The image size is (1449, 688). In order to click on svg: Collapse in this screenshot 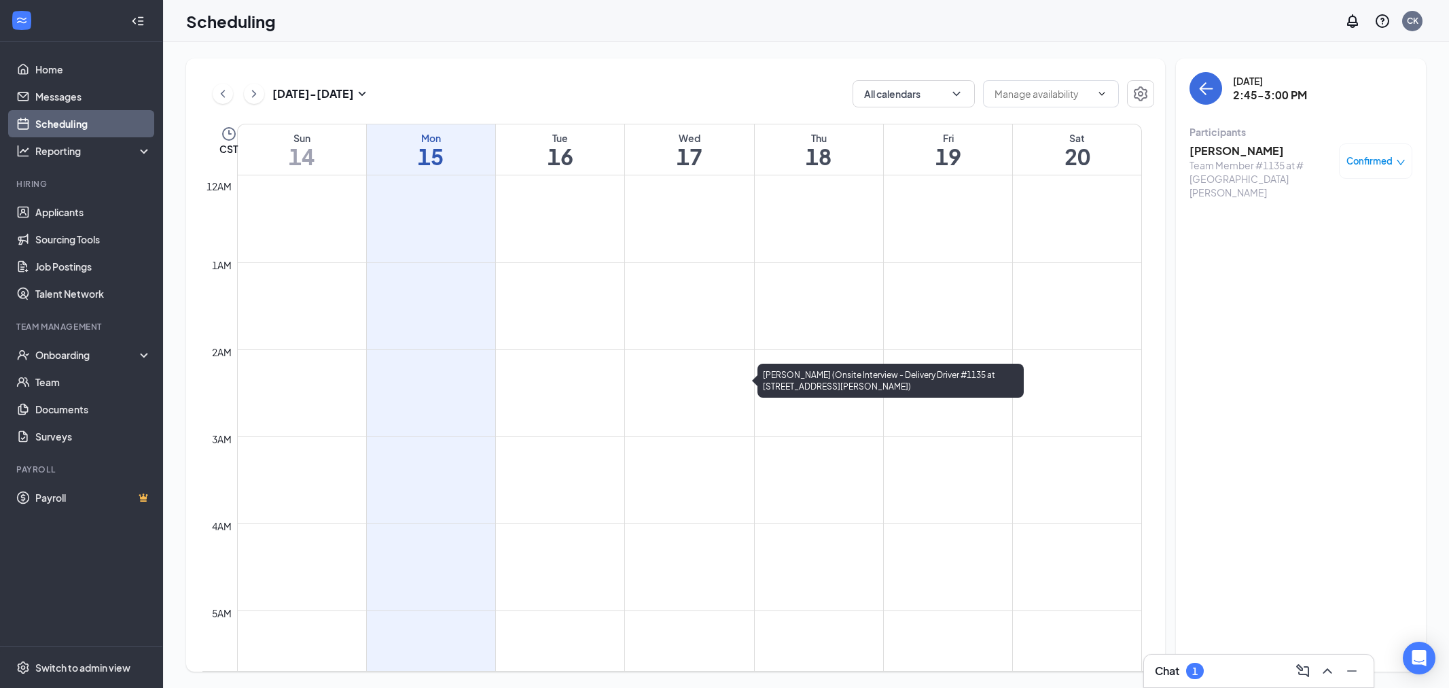, I will do `click(138, 21)`.